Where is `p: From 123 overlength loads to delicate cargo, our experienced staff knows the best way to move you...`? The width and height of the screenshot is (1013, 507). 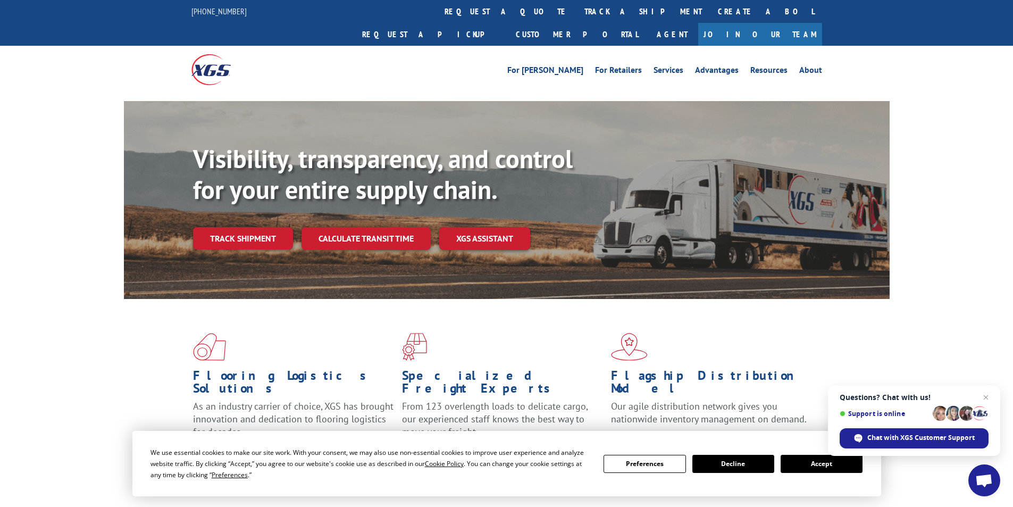
p: From 123 overlength loads to delicate cargo, our experienced staff knows the best way to move you... is located at coordinates (502, 423).